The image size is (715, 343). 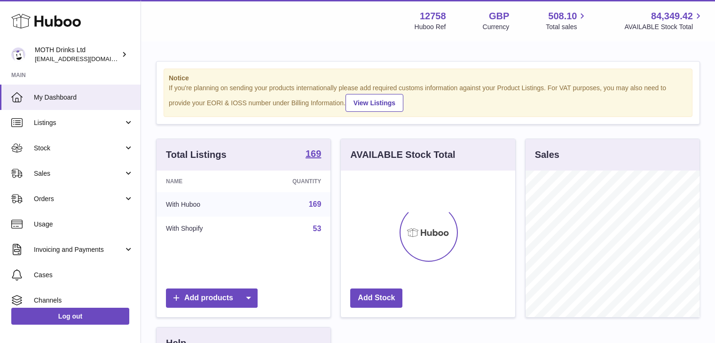 What do you see at coordinates (204, 229) in the screenshot?
I see `td: With Shopify` at bounding box center [204, 229].